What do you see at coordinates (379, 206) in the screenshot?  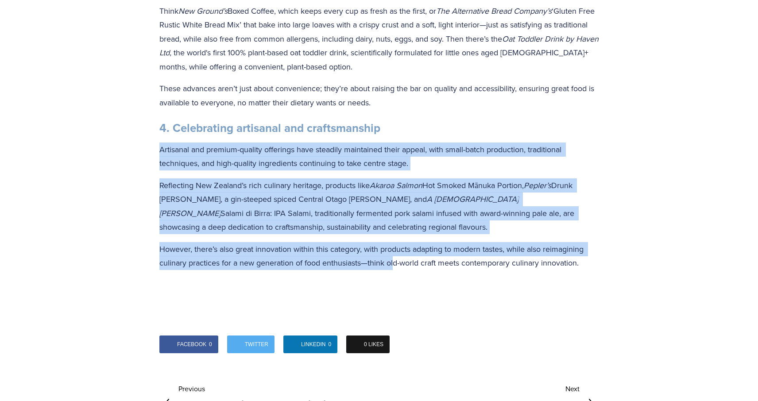 I see `p: Reflecting New Zealand’s rich culinary heritage, products like Hot Smoked Mānuka Portion, Drunk [...` at bounding box center [379, 206].